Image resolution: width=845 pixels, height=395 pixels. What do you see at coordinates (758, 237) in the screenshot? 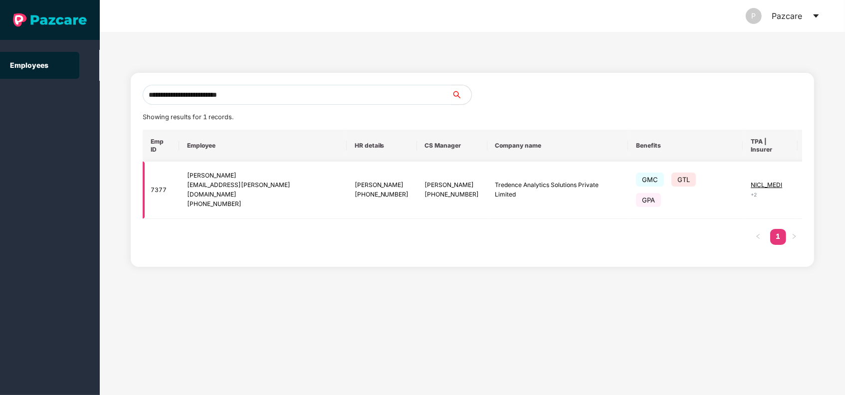
I see `button: left` at bounding box center [758, 237].